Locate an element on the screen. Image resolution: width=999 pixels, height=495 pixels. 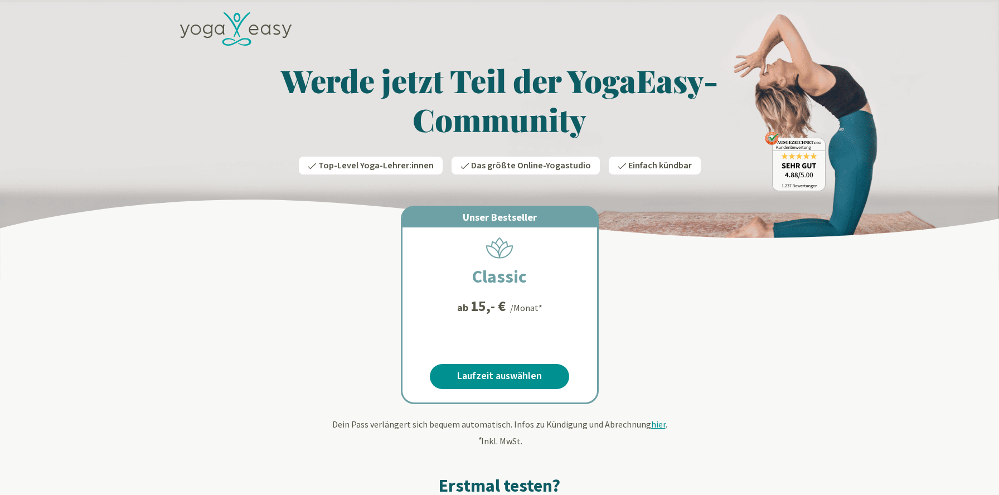
span: Das größte Online-Yogastudio is located at coordinates (531, 166).